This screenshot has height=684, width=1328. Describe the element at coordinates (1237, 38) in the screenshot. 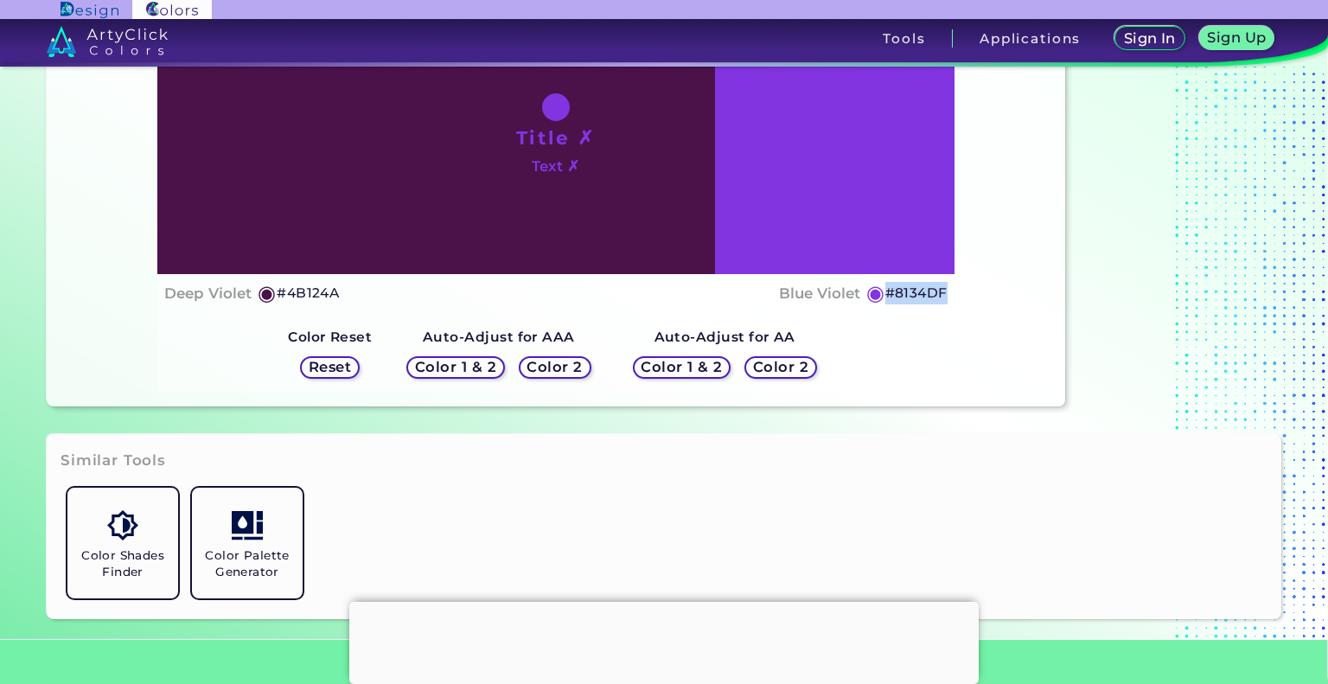

I see `a: Sign Up` at that location.